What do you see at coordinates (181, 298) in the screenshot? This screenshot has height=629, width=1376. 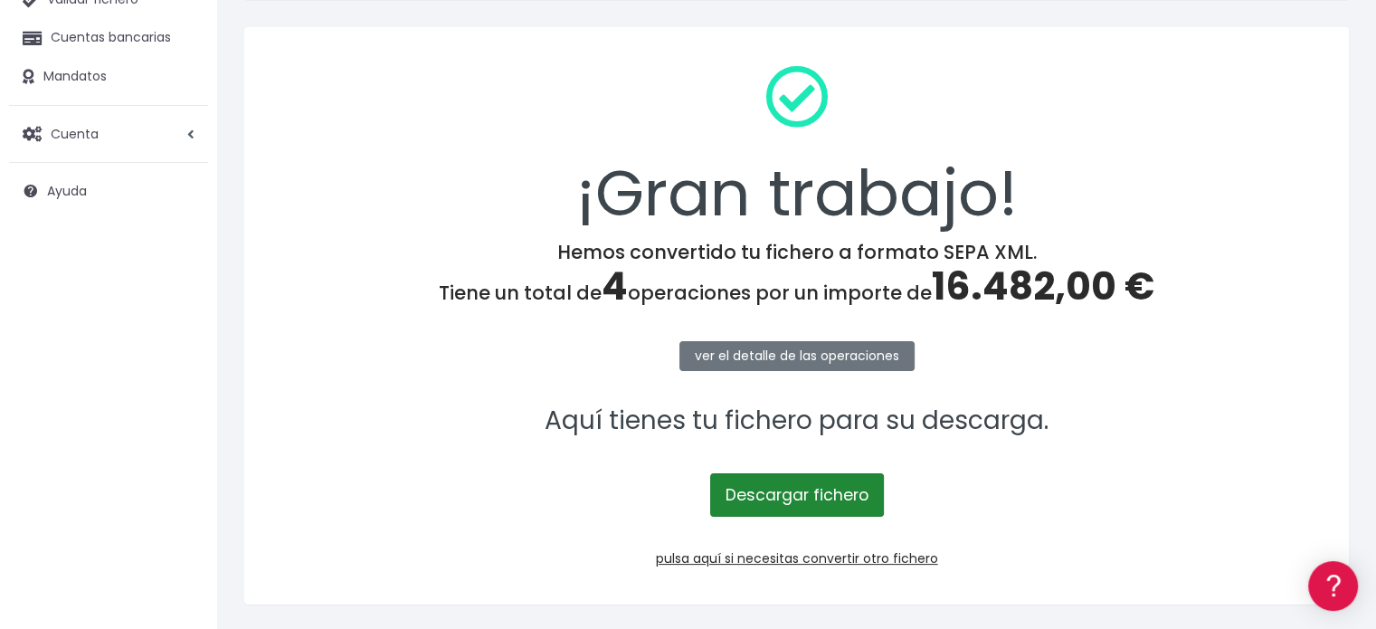 I see `a: Videotutoriales` at bounding box center [181, 298].